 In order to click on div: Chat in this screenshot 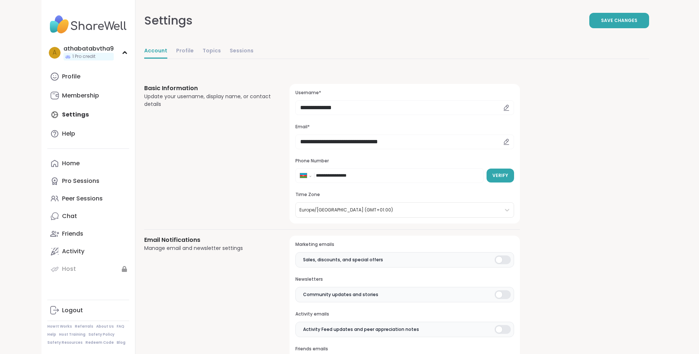, I will do `click(69, 216)`.